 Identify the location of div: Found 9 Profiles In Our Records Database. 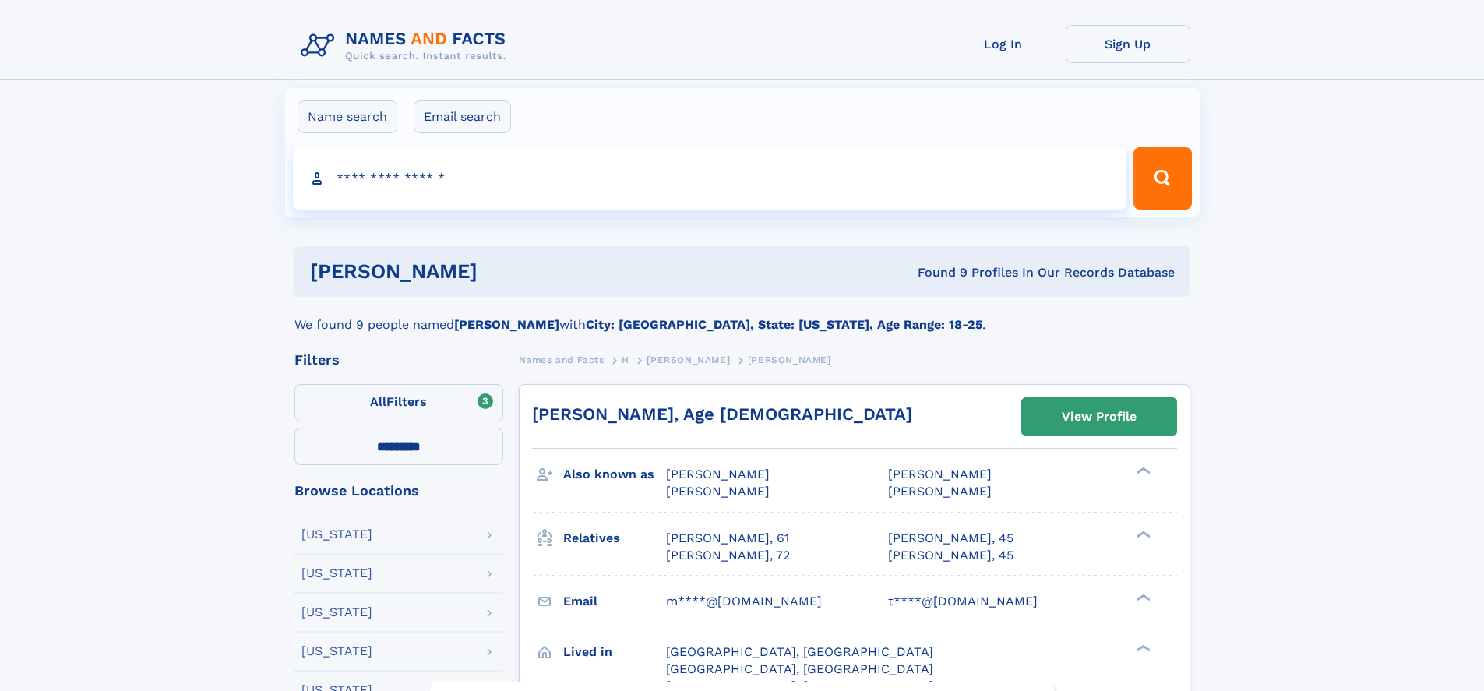
(935, 273).